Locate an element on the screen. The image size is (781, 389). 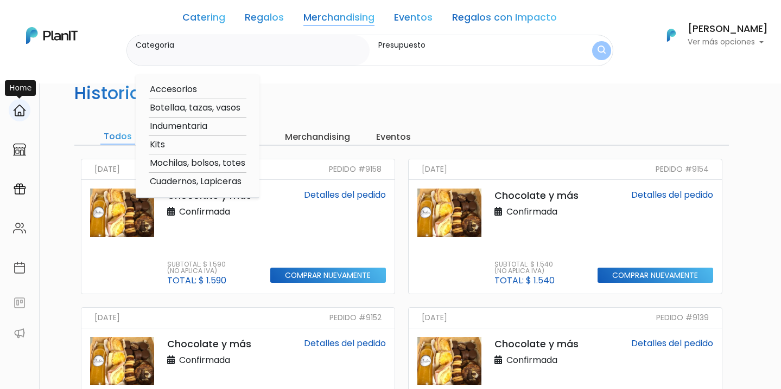
option: Botellaa, tazas, vasos is located at coordinates (197, 108).